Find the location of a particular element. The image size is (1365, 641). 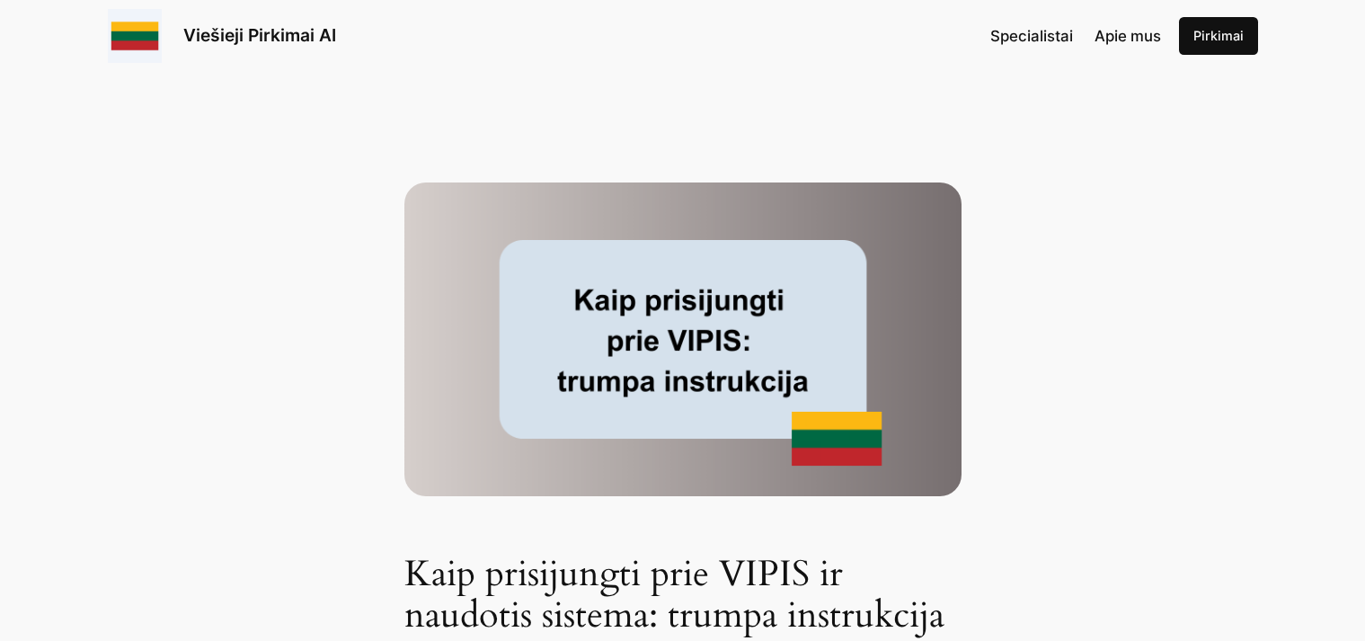

a: Specialistai is located at coordinates (1032, 36).